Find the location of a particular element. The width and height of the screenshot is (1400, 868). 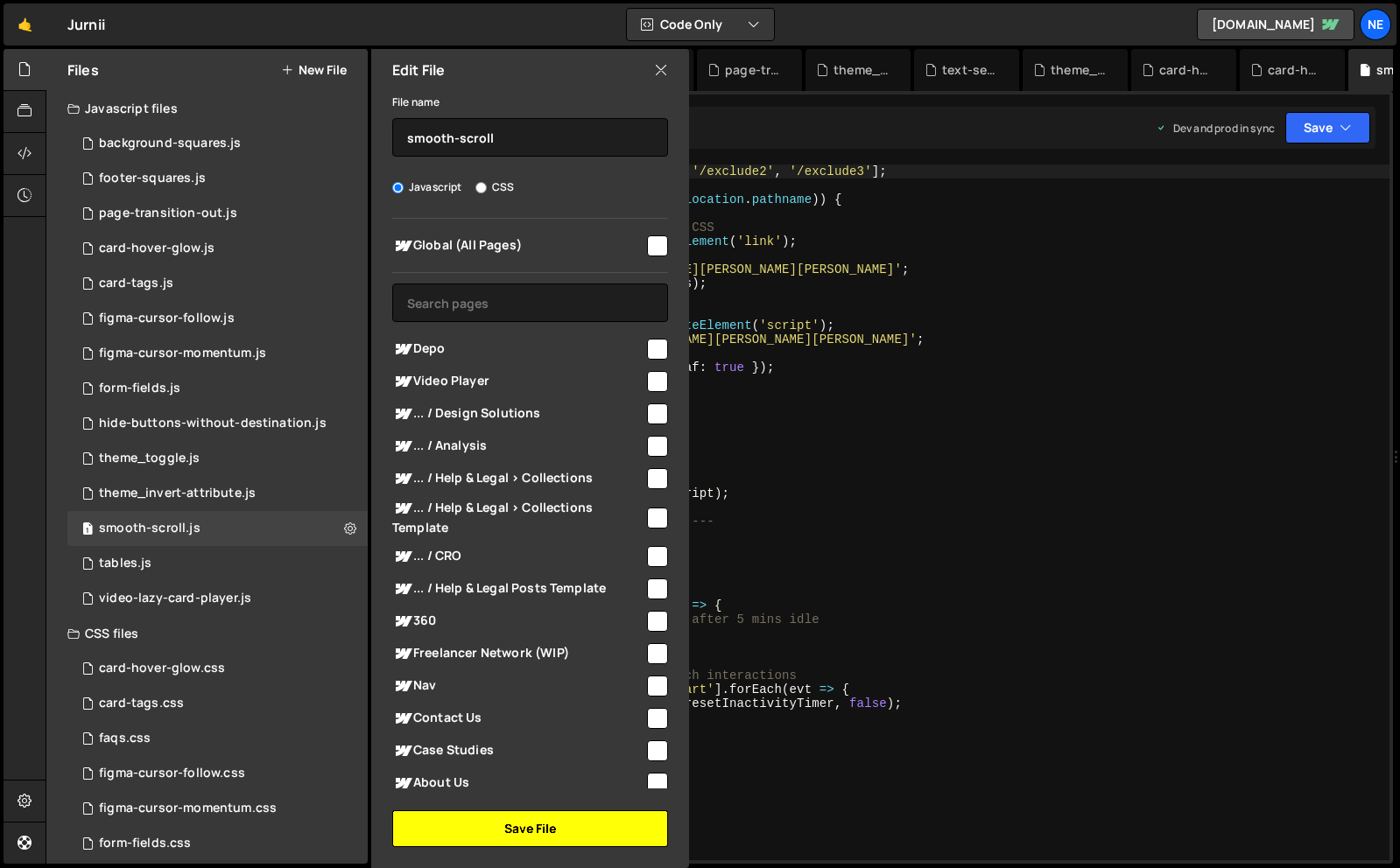

h2: Edit File is located at coordinates (419, 70).